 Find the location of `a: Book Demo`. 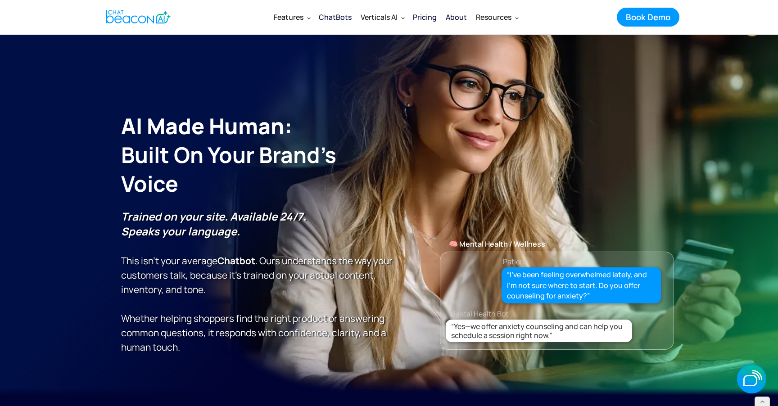

a: Book Demo is located at coordinates (648, 17).